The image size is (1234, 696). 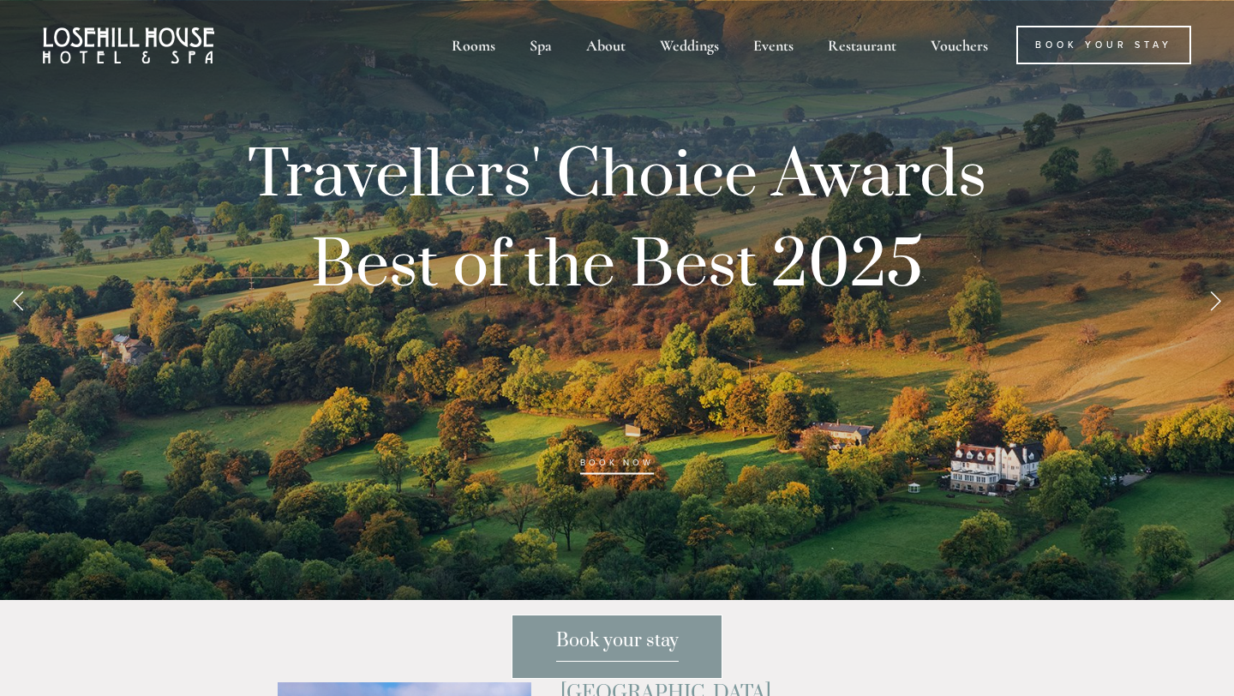 I want to click on div: Rooms, so click(x=473, y=45).